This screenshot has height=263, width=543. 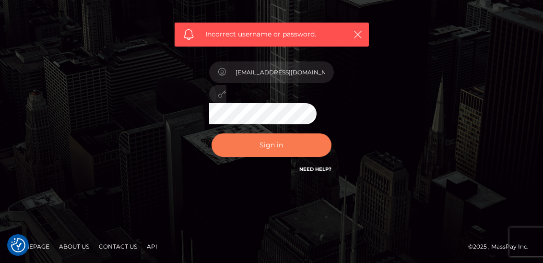 I want to click on a: Need Help?, so click(x=315, y=169).